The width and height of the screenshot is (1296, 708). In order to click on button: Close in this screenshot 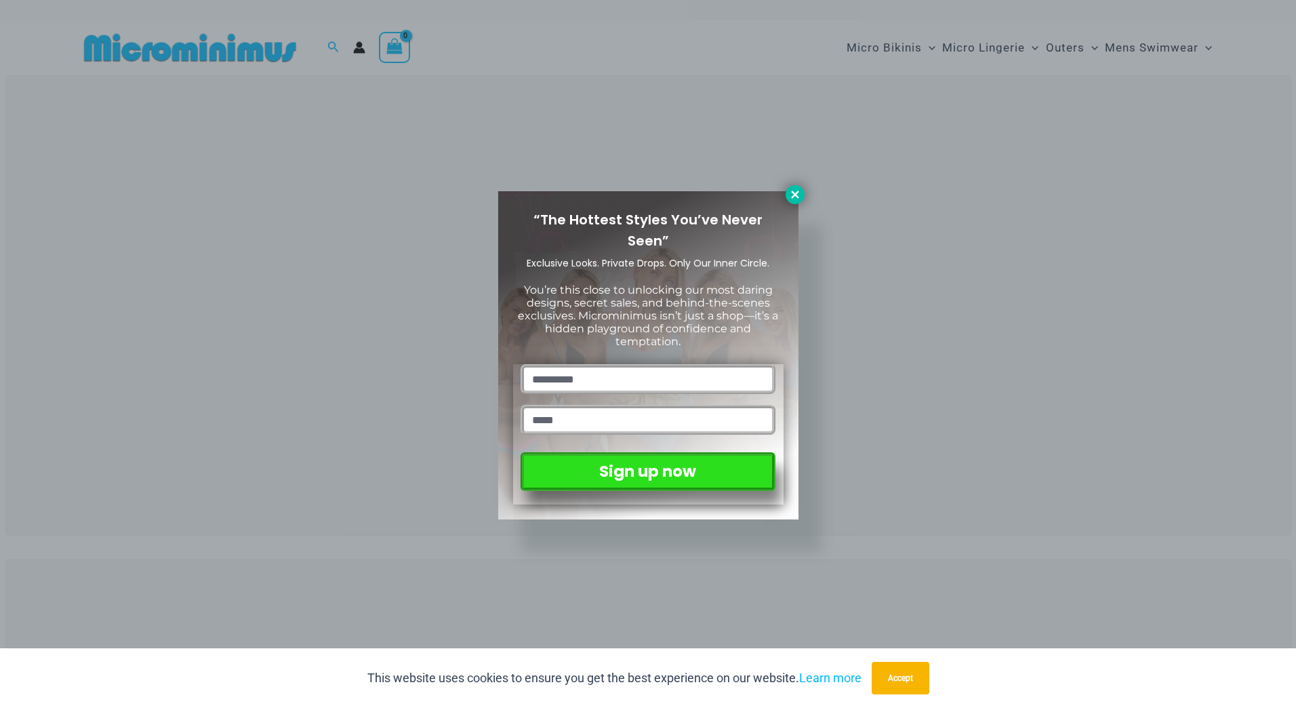, I will do `click(795, 194)`.